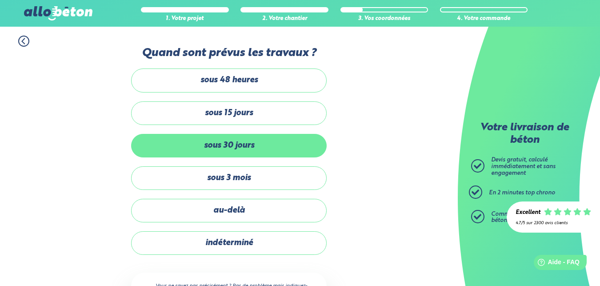 Image resolution: width=600 pixels, height=286 pixels. What do you see at coordinates (385, 19) in the screenshot?
I see `div: 3. Vos coordonnées` at bounding box center [385, 19].